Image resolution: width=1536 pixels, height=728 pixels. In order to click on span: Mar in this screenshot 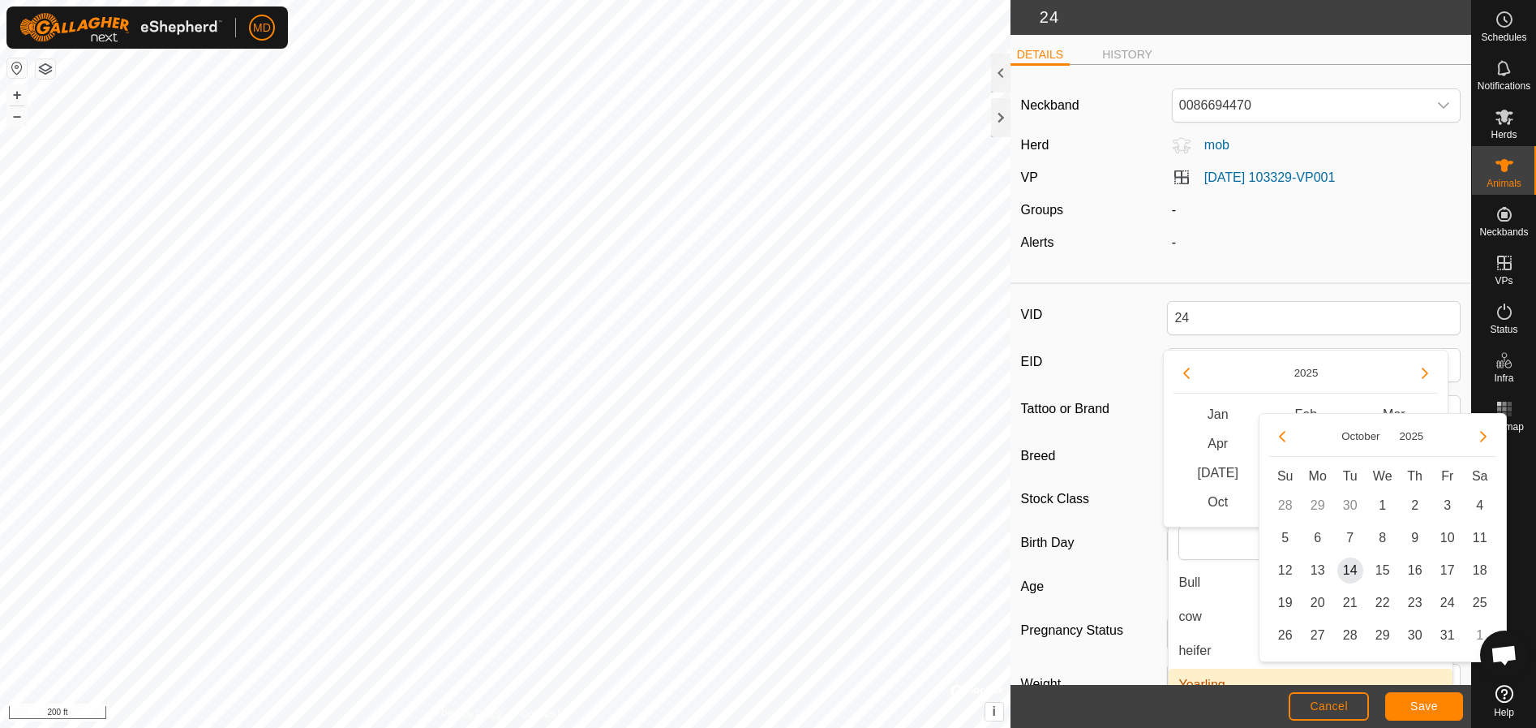, I will do `click(1394, 414)`.